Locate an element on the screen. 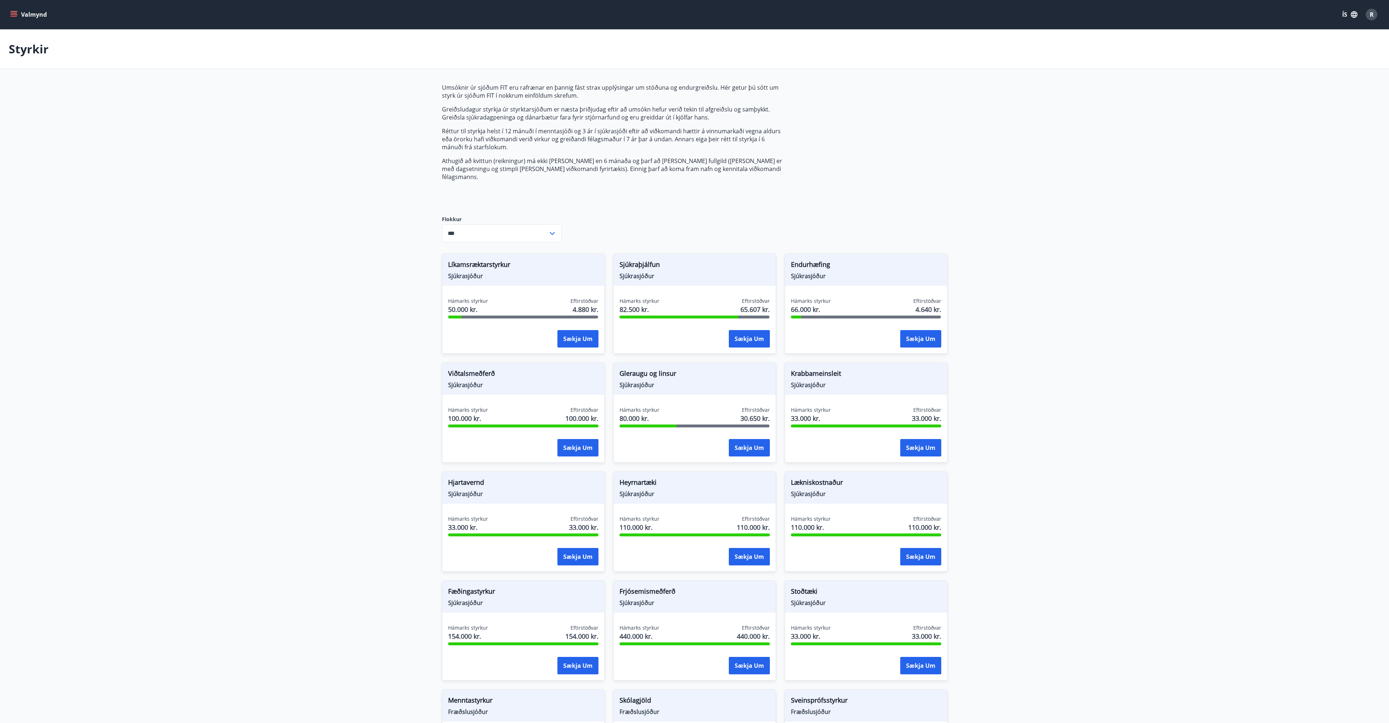  span: 4.880 kr. is located at coordinates (585, 309).